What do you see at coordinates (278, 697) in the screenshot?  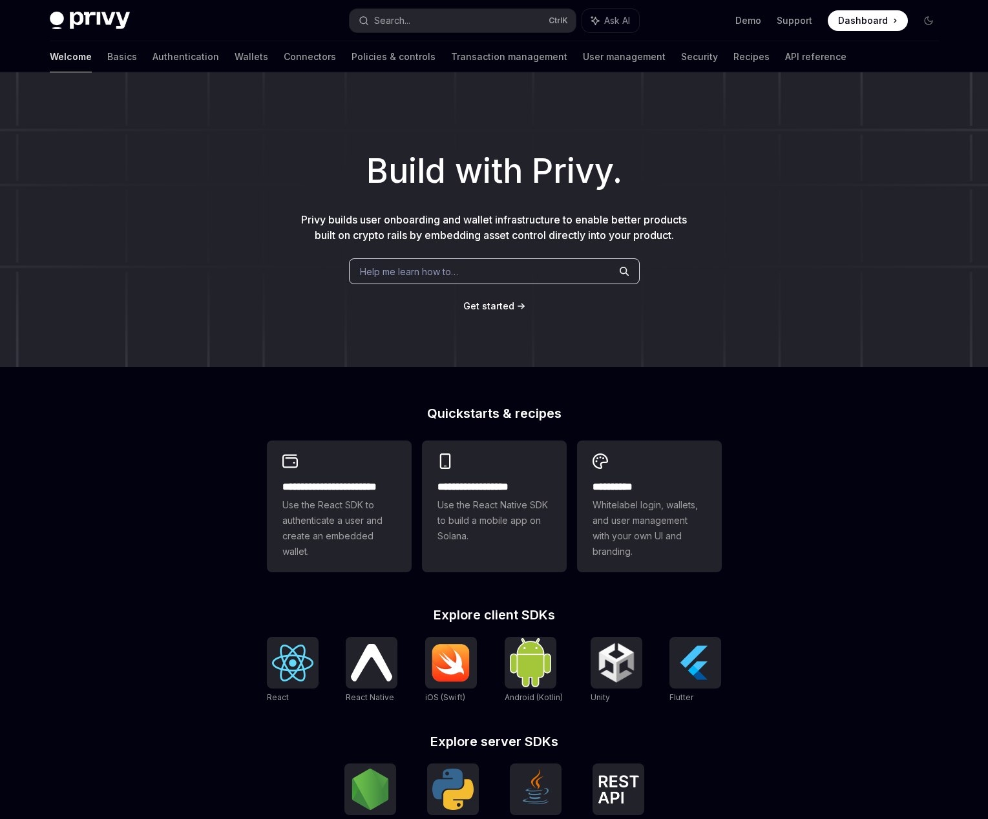 I see `span: React` at bounding box center [278, 697].